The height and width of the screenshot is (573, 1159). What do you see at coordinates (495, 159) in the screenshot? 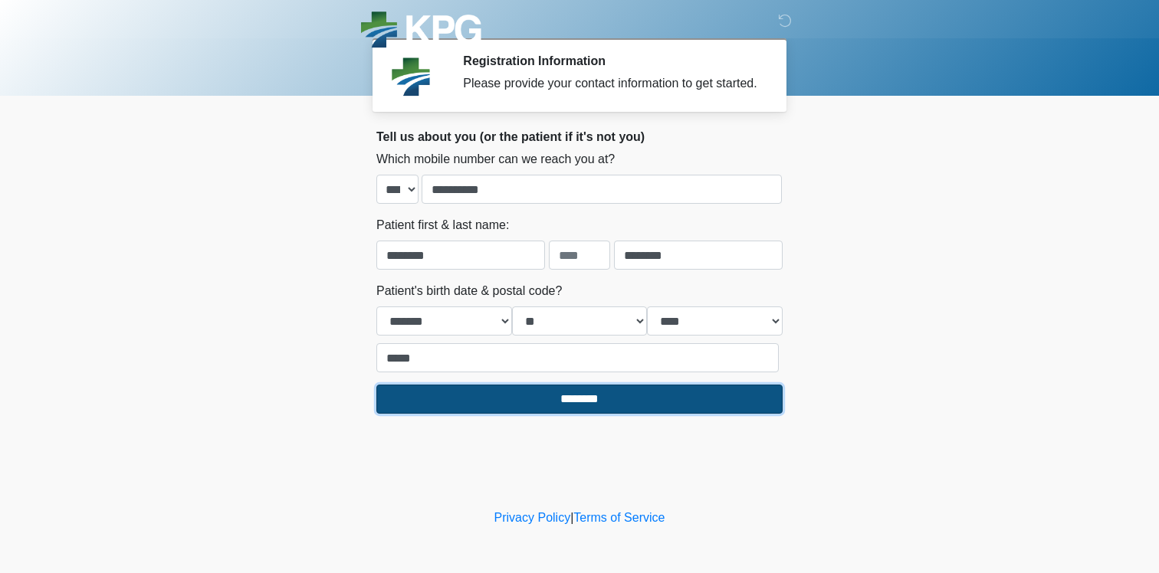
I see `label: Which mobile number can we reach you at?` at bounding box center [495, 159].